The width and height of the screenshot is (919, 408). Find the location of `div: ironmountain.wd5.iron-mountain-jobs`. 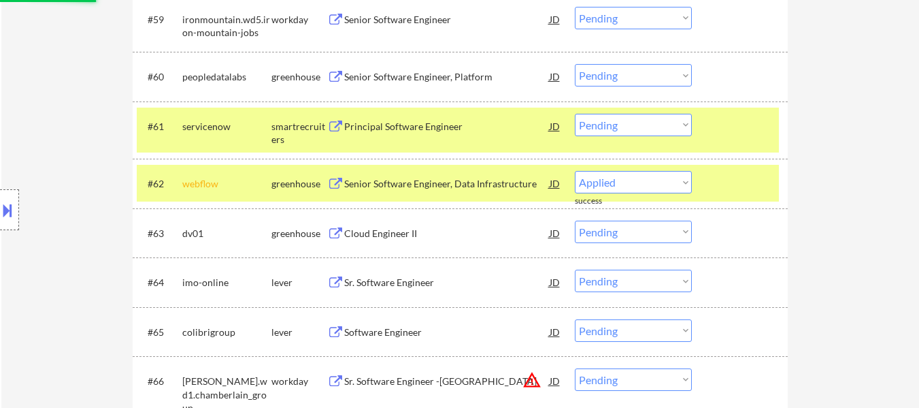

div: ironmountain.wd5.iron-mountain-jobs is located at coordinates (227, 26).